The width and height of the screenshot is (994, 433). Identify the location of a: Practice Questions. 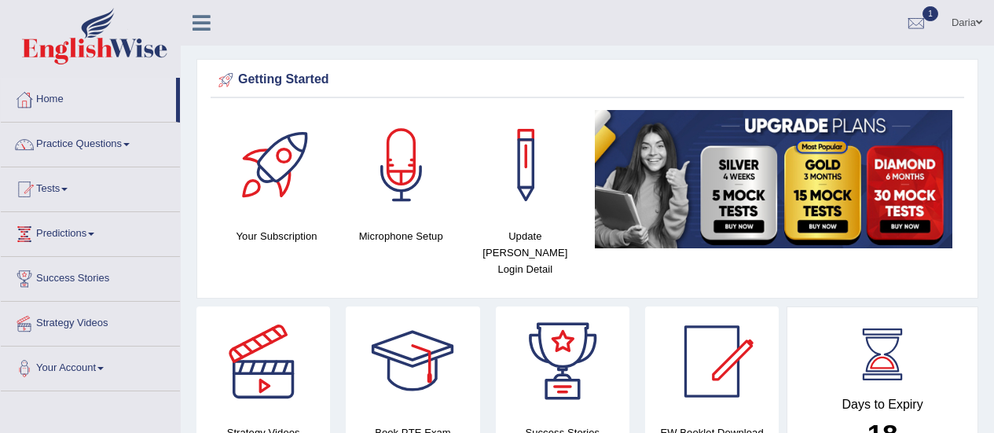
(90, 142).